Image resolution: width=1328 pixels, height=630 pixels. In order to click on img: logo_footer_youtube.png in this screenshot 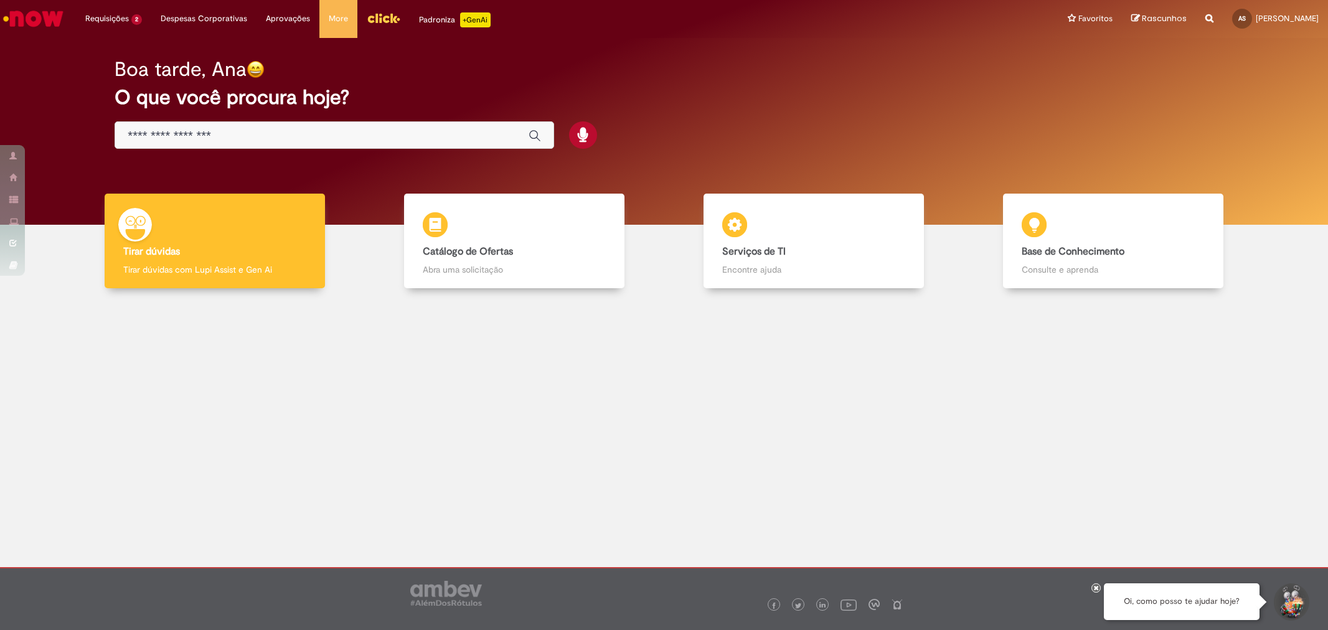, I will do `click(848, 604)`.